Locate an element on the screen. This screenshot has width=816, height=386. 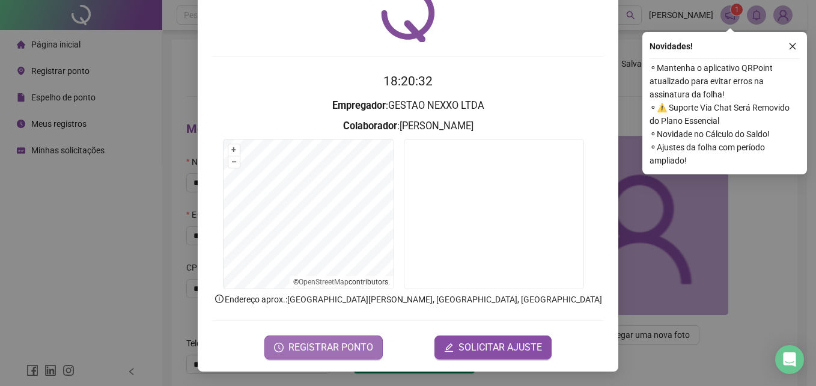
div: Open Intercom Messenger is located at coordinates (790, 359).